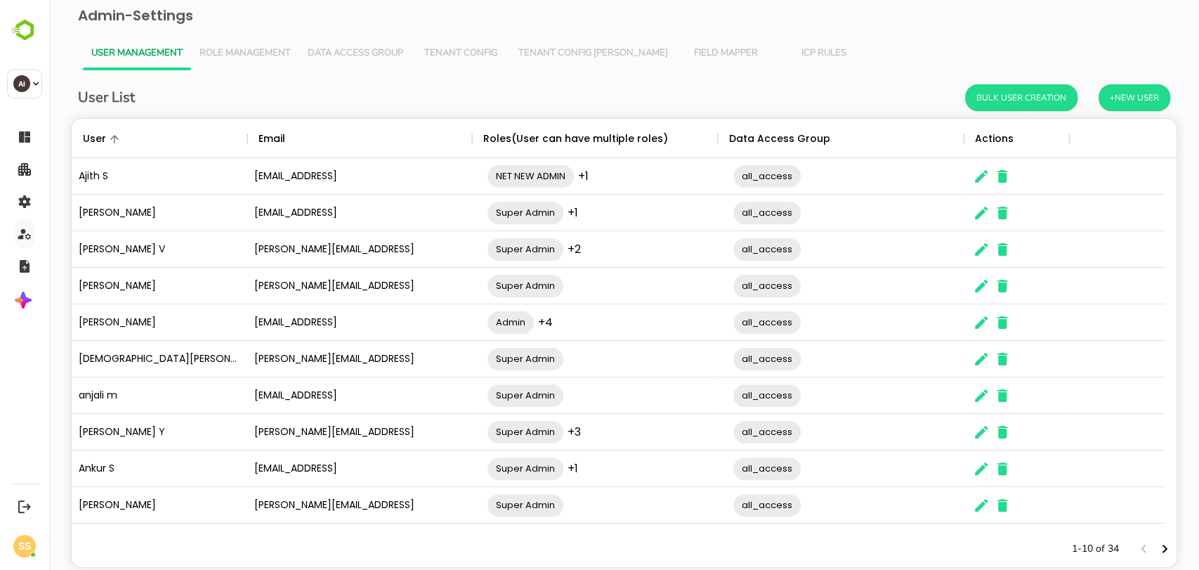  I want to click on span: Tenant Config, so click(412, 53).